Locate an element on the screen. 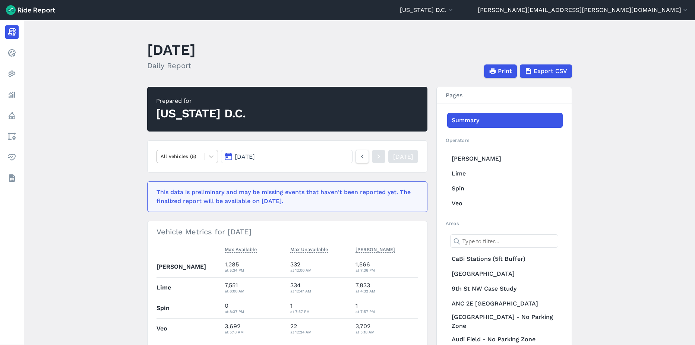 The image size is (695, 345). a: Datasets is located at coordinates (12, 178).